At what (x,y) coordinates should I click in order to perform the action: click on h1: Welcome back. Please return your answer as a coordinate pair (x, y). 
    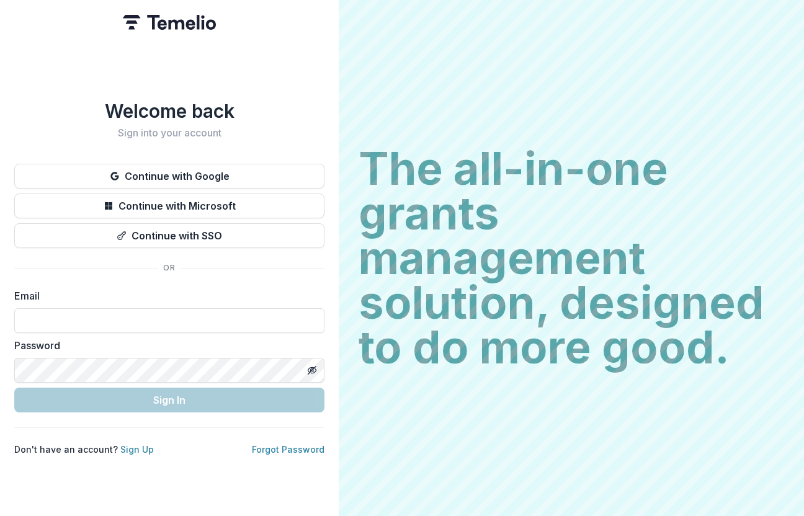
    Looking at the image, I should click on (169, 111).